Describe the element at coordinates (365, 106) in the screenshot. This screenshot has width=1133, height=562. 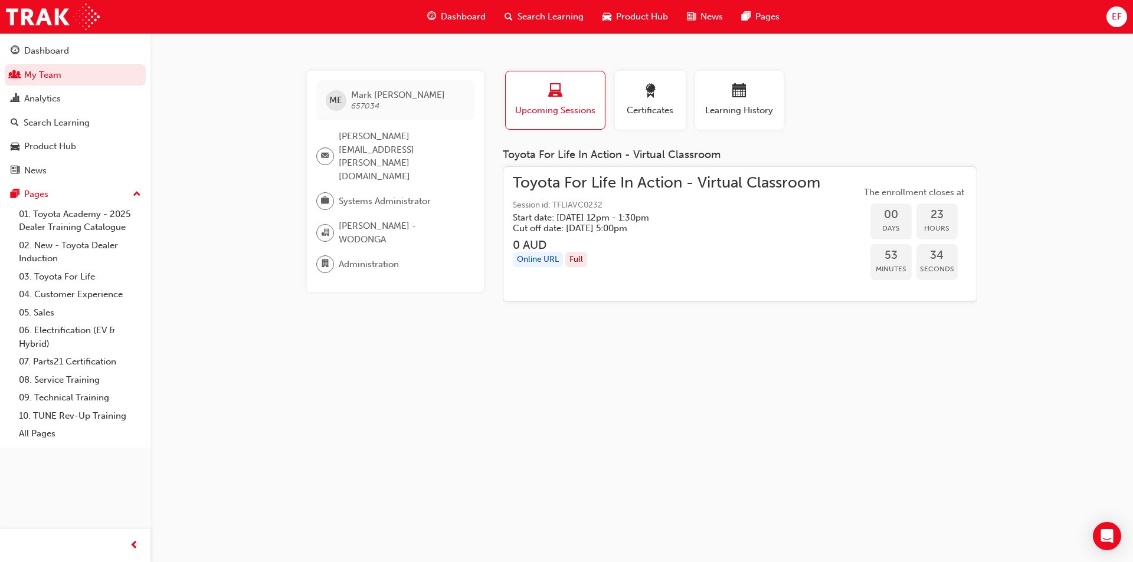
I see `span: 657034` at that location.